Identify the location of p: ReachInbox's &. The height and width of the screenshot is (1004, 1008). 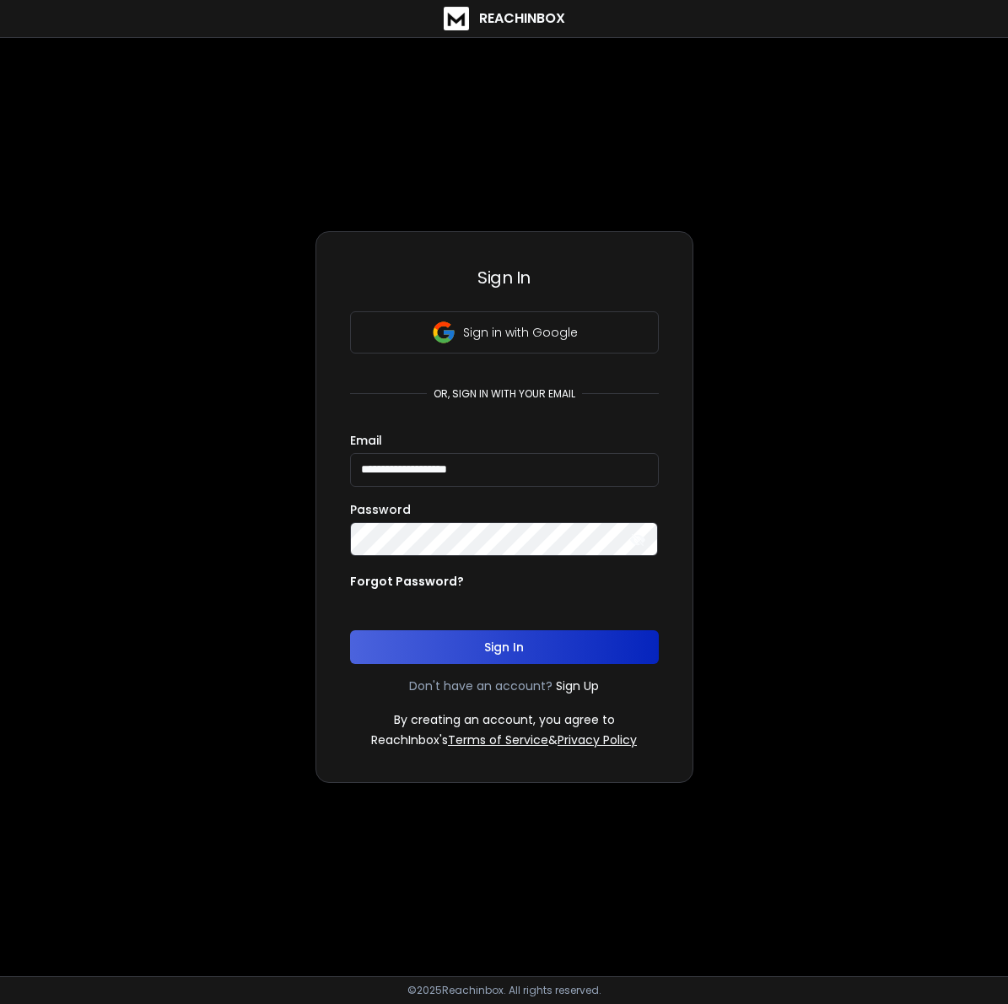
(504, 740).